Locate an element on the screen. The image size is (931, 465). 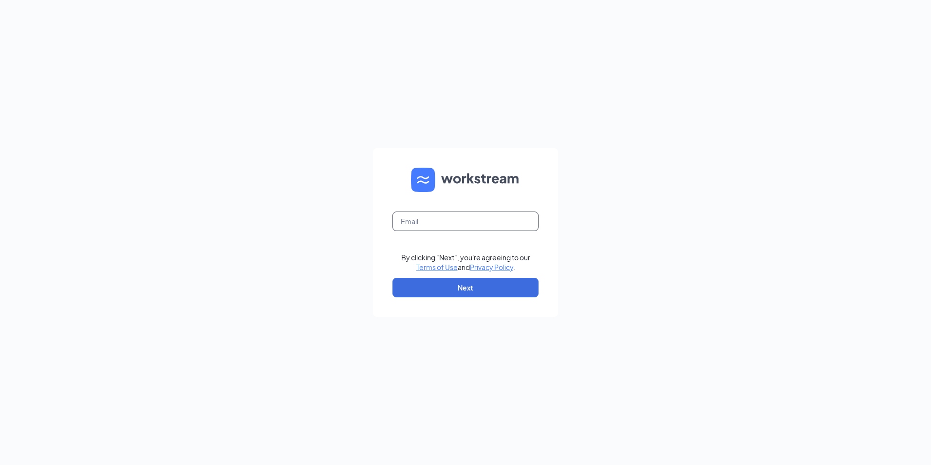
input: Email is located at coordinates (466, 221).